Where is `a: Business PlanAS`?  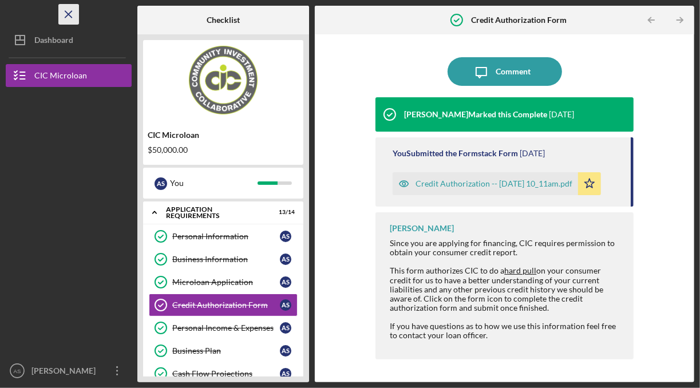
a: Business PlanAS is located at coordinates (223, 351).